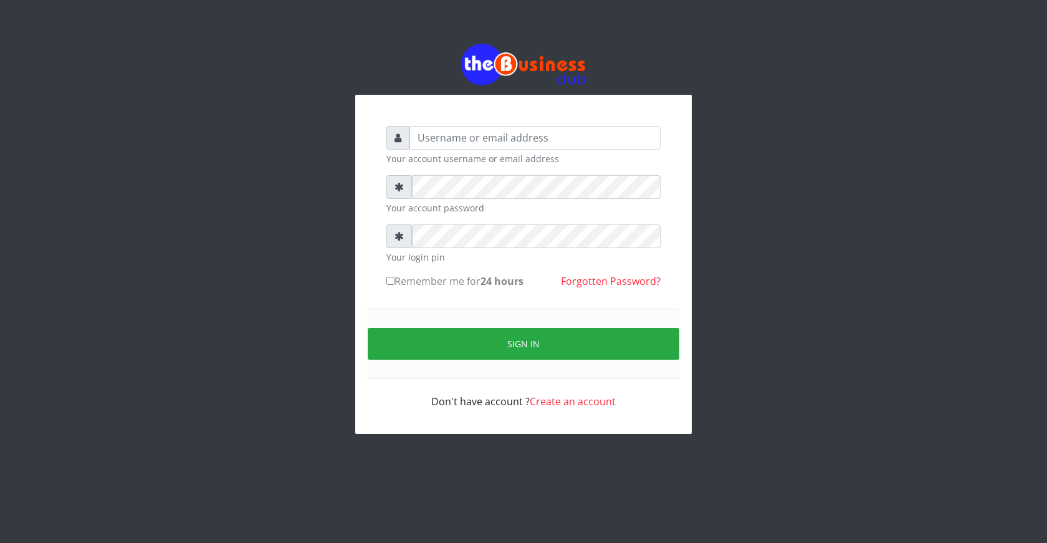 Image resolution: width=1047 pixels, height=543 pixels. I want to click on a: Create an account, so click(573, 401).